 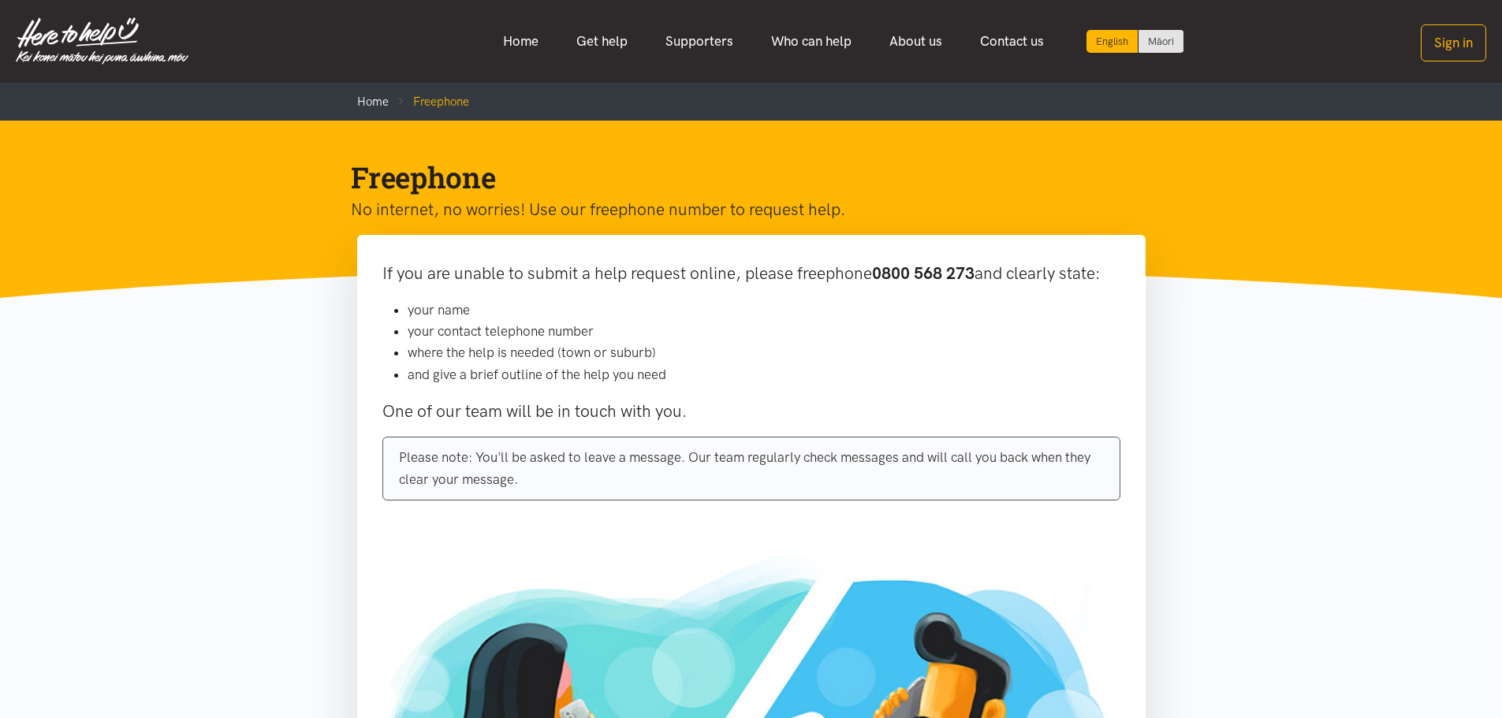 What do you see at coordinates (764, 375) in the screenshot?
I see `li: and give a brief outline of the help you need` at bounding box center [764, 375].